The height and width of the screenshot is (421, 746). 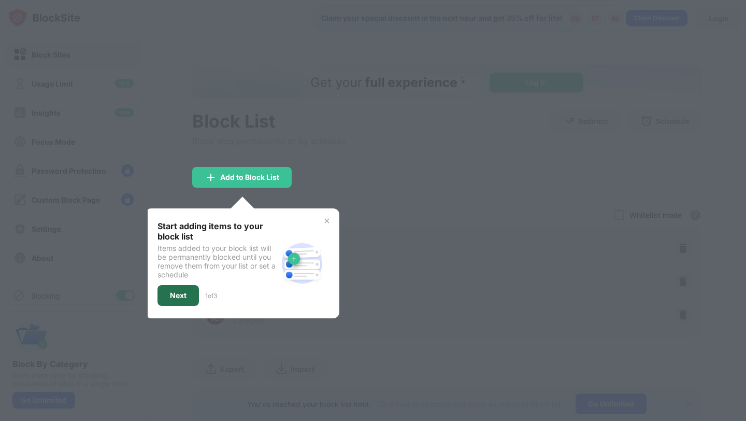 I want to click on div: Start adding items to your block list, so click(x=217, y=231).